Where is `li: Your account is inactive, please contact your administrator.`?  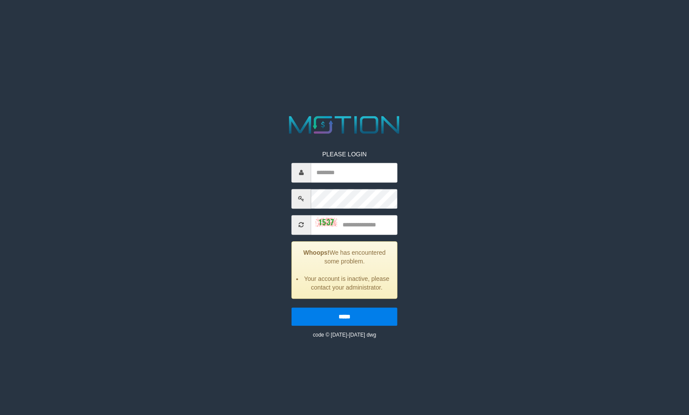
li: Your account is inactive, please contact your administrator. is located at coordinates (346, 283).